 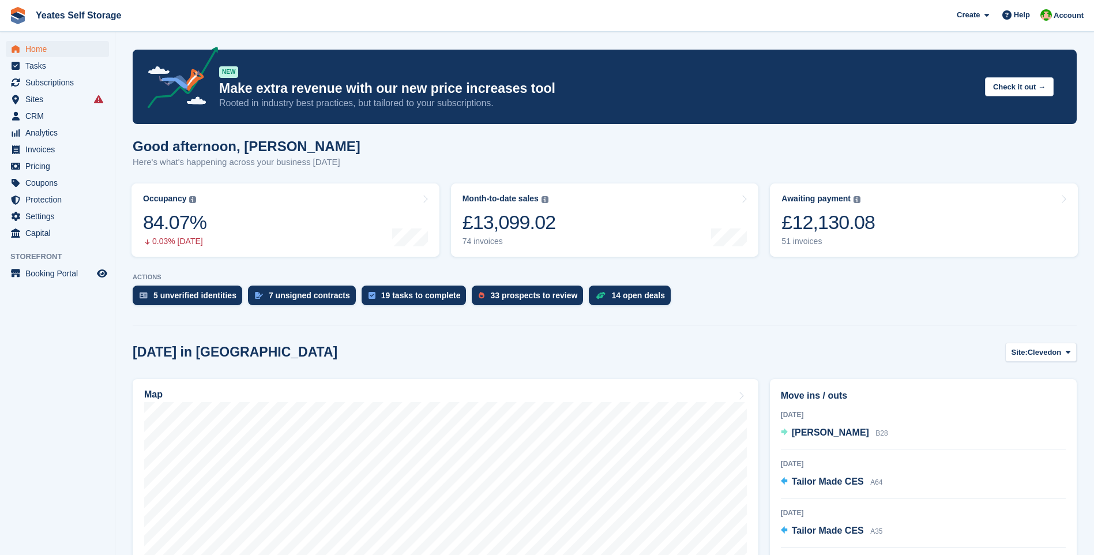 What do you see at coordinates (309, 295) in the screenshot?
I see `div: 7 unsigned contracts` at bounding box center [309, 295].